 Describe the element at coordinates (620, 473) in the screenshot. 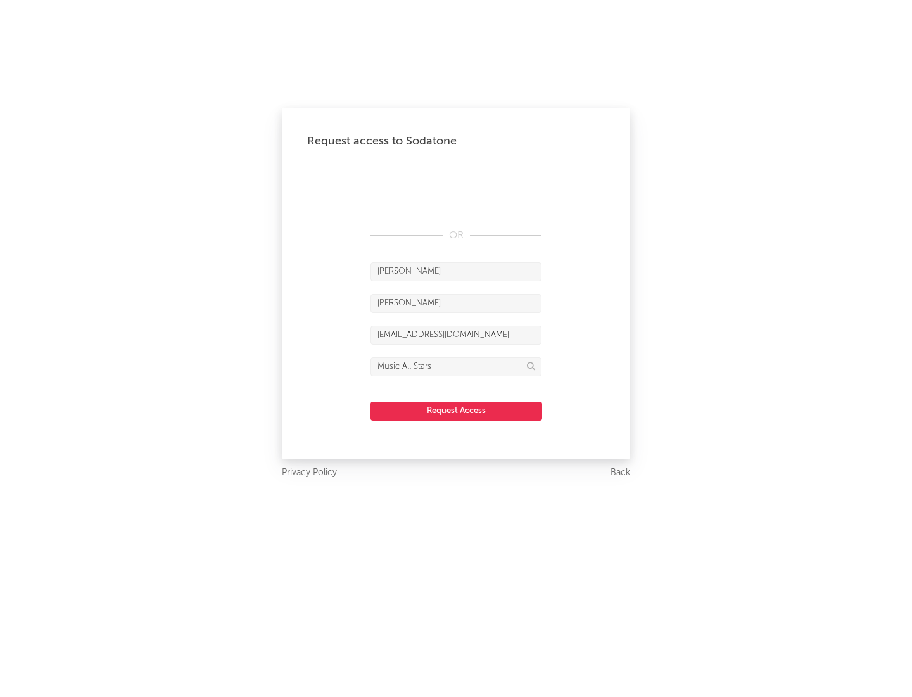

I see `a: Back` at that location.